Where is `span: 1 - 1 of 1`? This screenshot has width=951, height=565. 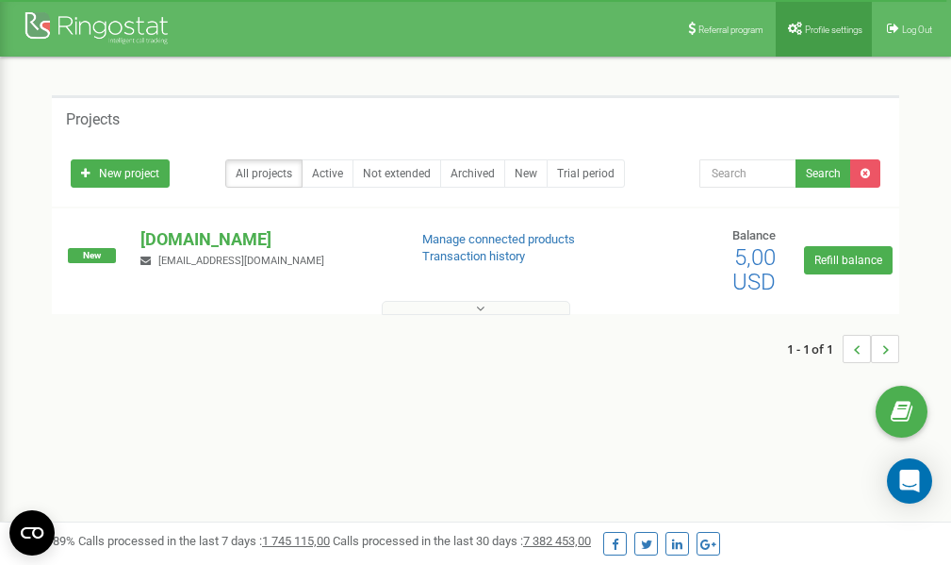
span: 1 - 1 of 1 is located at coordinates (815, 349).